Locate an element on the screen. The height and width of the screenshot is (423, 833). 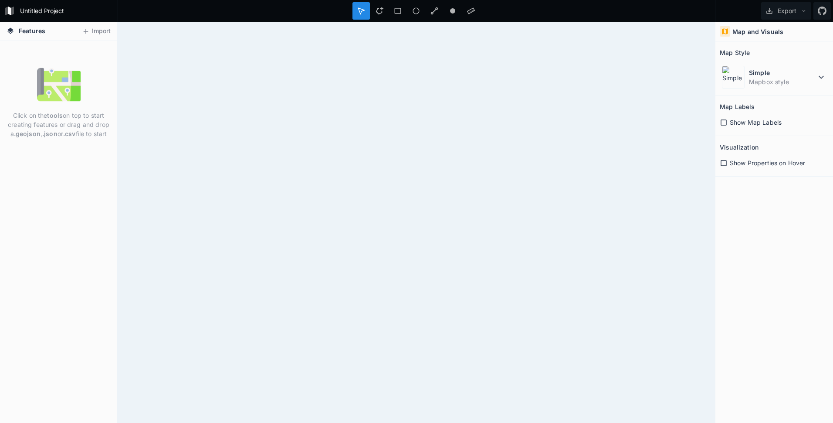
strong: .geojson is located at coordinates (27, 133).